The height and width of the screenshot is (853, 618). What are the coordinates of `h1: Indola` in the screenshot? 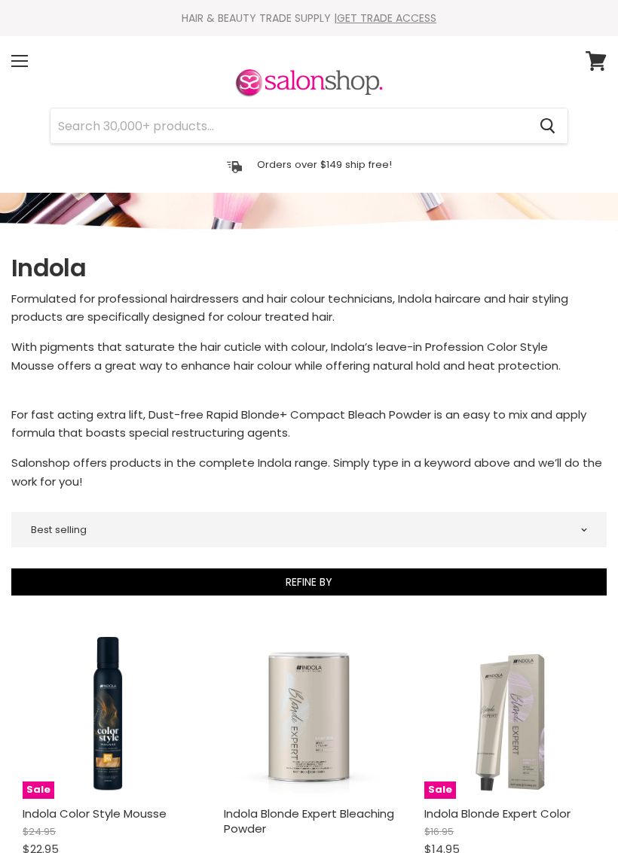 It's located at (309, 268).